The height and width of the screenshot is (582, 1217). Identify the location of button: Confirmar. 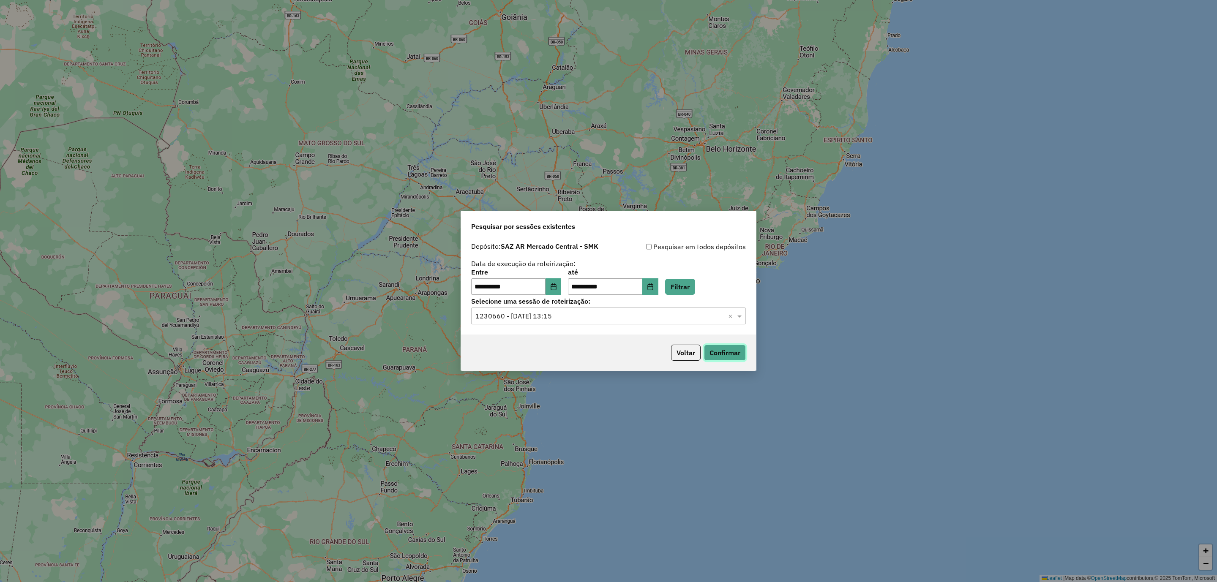
(724, 353).